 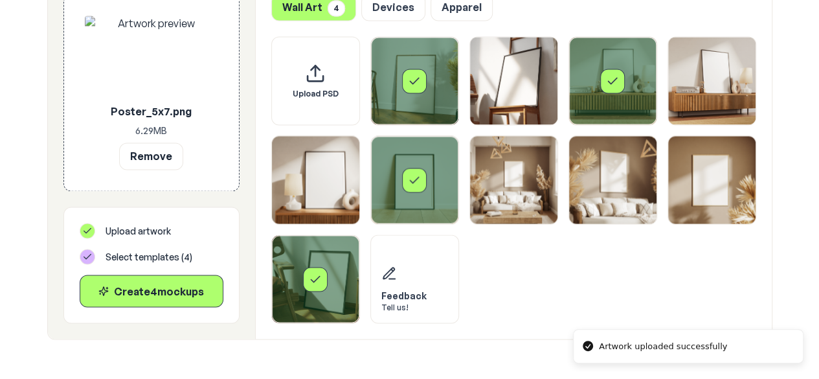 I want to click on div: Upload custom PSD template, so click(x=315, y=80).